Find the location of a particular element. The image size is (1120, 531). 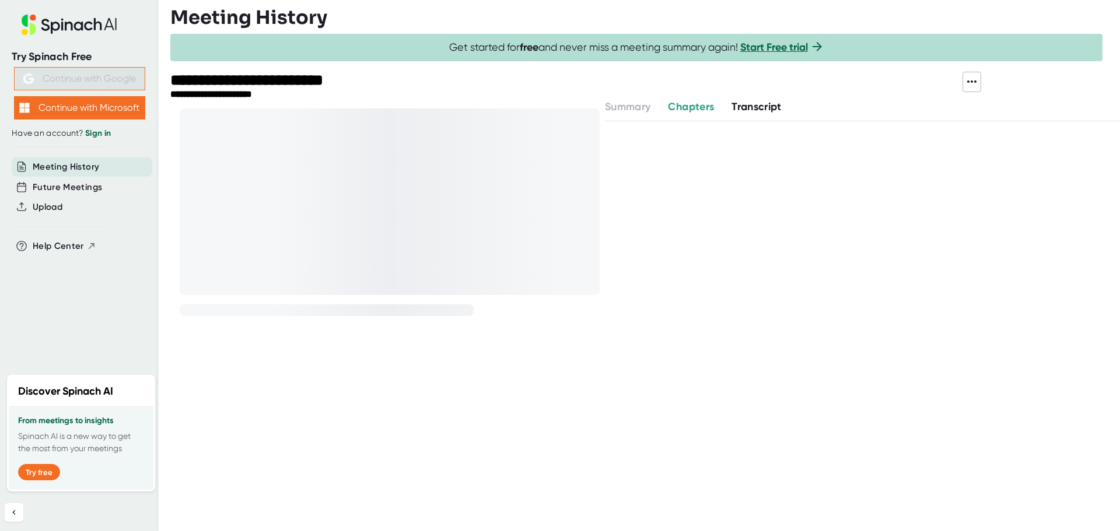

p: Spinach AI is a new way to get the most from your meetings is located at coordinates (81, 443).